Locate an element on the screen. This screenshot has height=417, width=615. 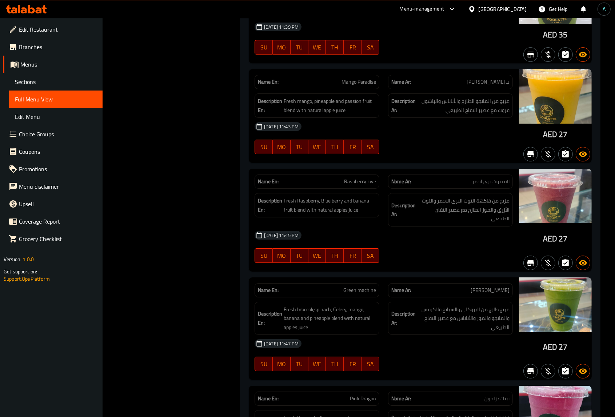
span: بينك دراجون is located at coordinates (497, 399).